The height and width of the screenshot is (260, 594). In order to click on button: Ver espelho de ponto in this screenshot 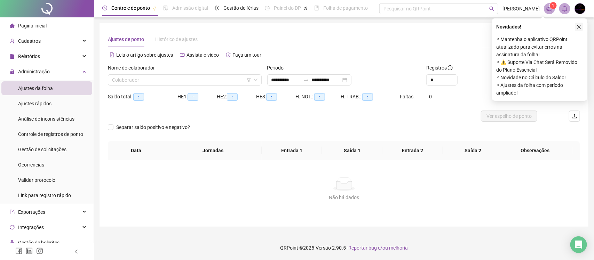, I will do `click(509, 116)`.